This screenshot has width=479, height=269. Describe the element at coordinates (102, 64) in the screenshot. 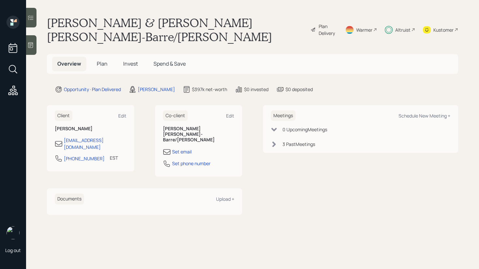

I see `span: Plan` at that location.